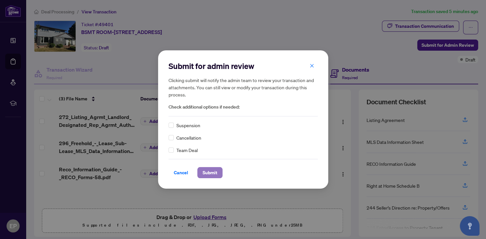 This screenshot has width=486, height=239. What do you see at coordinates (243, 107) in the screenshot?
I see `span: Check additional options if needed:` at bounding box center [243, 107].